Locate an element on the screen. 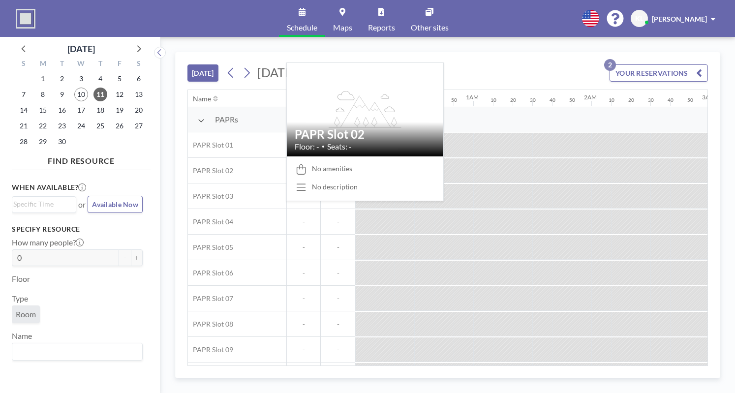 This screenshot has width=735, height=393. span: Tuesday, September 23, 2025 is located at coordinates (62, 126).